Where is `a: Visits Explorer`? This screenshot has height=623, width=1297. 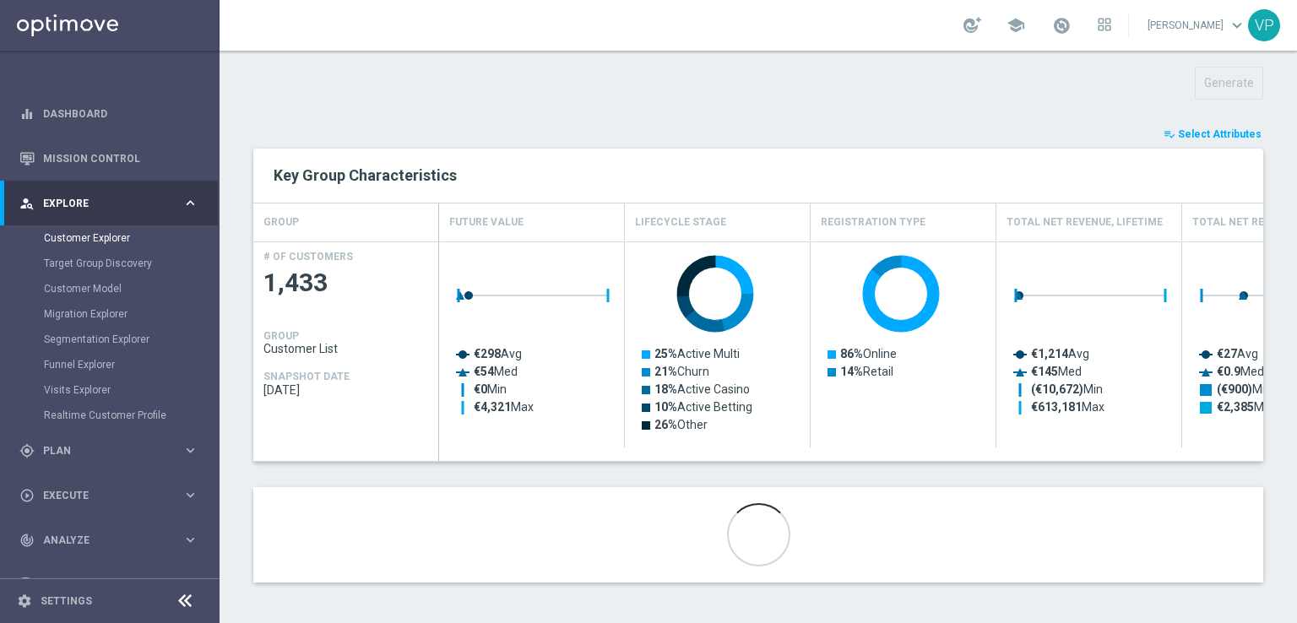
a: Visits Explorer is located at coordinates (110, 390).